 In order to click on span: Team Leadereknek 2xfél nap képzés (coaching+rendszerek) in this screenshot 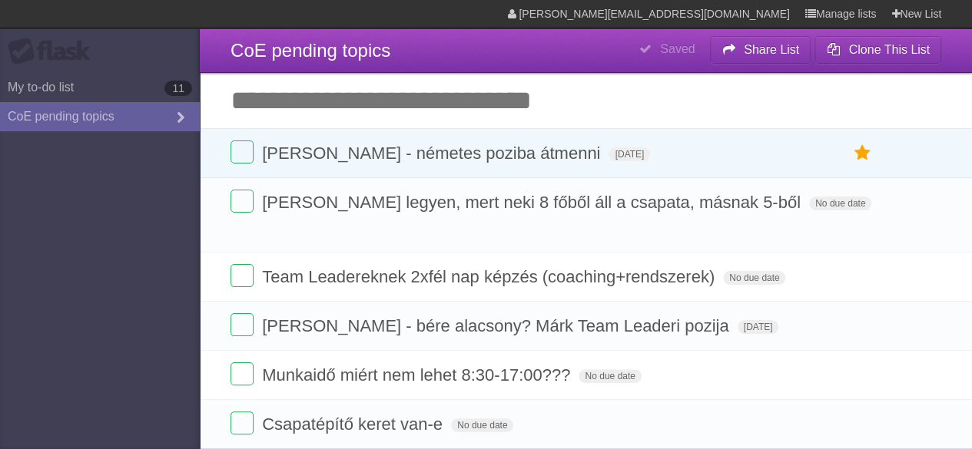, I will do `click(490, 276)`.